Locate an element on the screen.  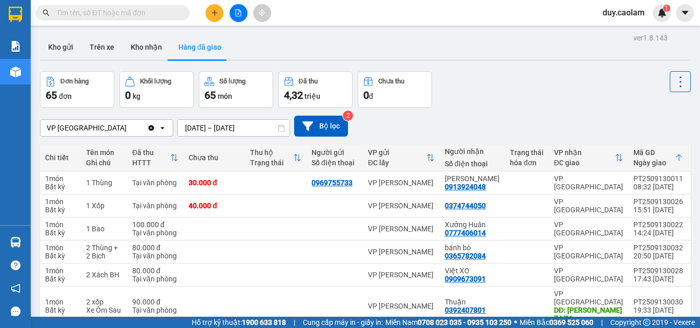
div: 0909673091 is located at coordinates (465, 279).